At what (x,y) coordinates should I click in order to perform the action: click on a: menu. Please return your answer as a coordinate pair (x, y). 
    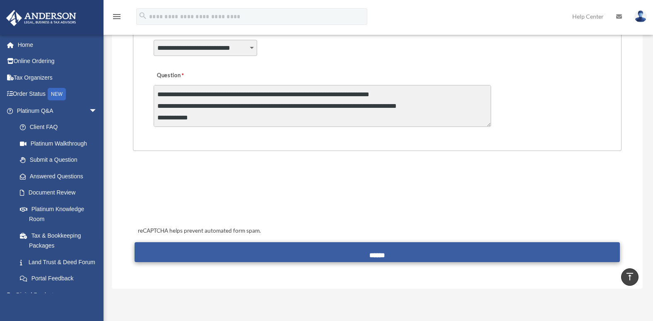
    Looking at the image, I should click on (117, 18).